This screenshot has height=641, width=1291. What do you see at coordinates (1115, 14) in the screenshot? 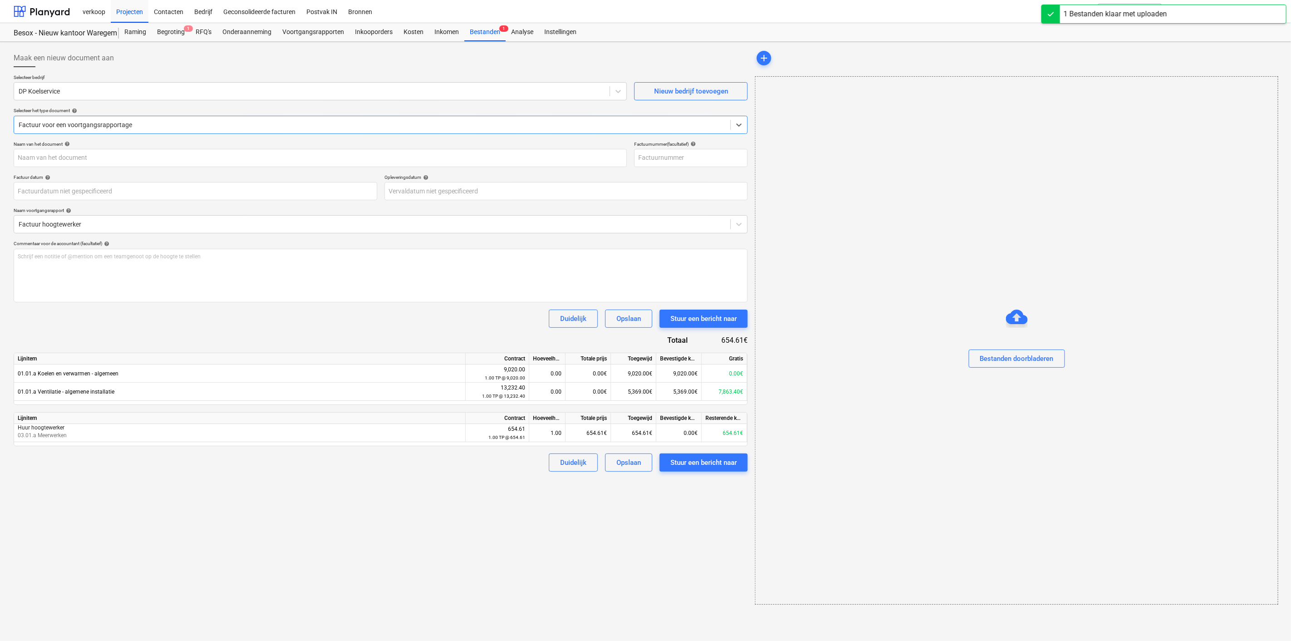
I see `div: 1 Bestanden klaar met uploaden` at bounding box center [1115, 14].